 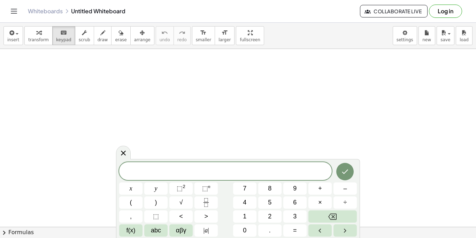 I want to click on a: Whiteboards, so click(x=45, y=11).